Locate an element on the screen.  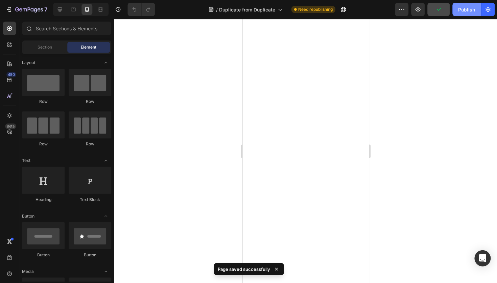
div: Text Block is located at coordinates (90, 200).